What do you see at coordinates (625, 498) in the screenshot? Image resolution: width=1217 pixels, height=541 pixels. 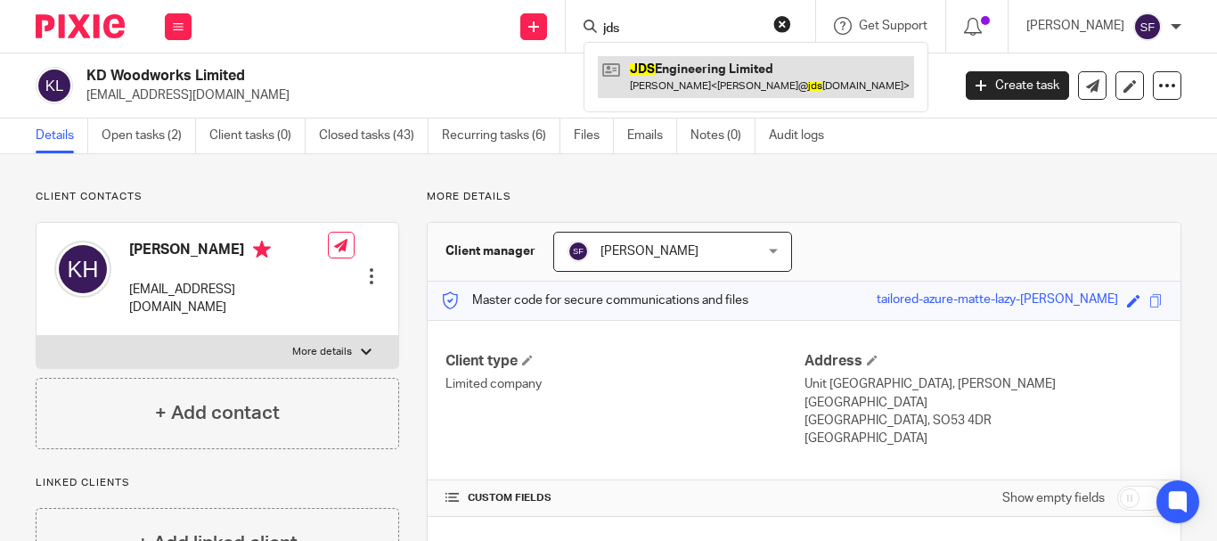 I see `h4: CUSTOM FIELDS` at bounding box center [625, 498].